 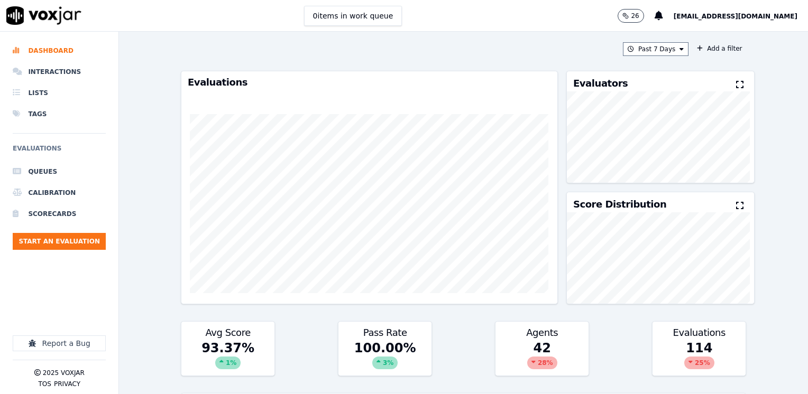 What do you see at coordinates (59, 51) in the screenshot?
I see `a: Dashboard` at bounding box center [59, 51].